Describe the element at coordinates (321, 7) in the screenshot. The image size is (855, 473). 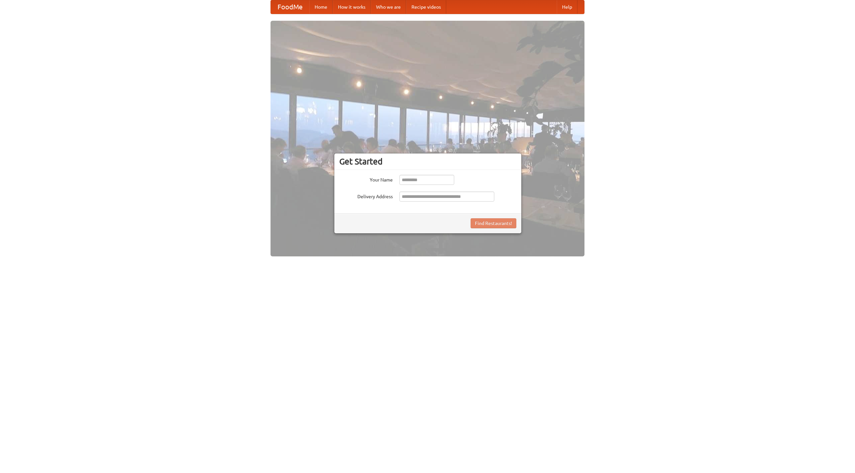
I see `a: Home` at that location.